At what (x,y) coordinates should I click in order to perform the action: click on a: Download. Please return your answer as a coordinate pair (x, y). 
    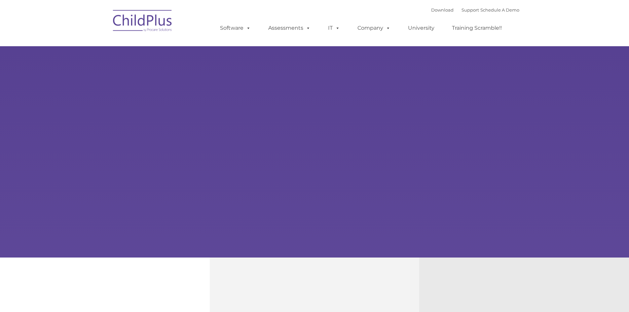
    Looking at the image, I should click on (442, 10).